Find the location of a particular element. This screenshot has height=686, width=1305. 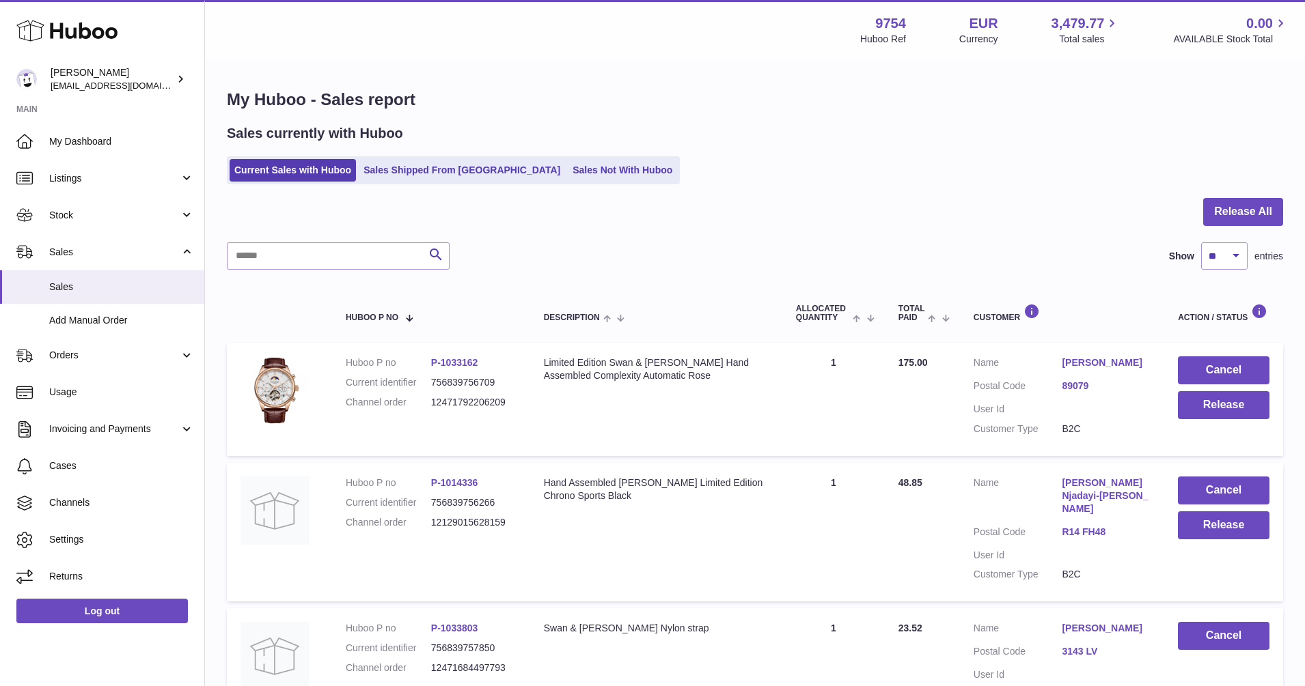

div: Customer is located at coordinates (1061, 313).